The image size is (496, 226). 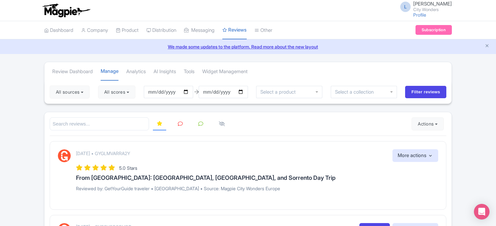 What do you see at coordinates (64, 156) in the screenshot?
I see `img: GetYourGuide Logo` at bounding box center [64, 156].